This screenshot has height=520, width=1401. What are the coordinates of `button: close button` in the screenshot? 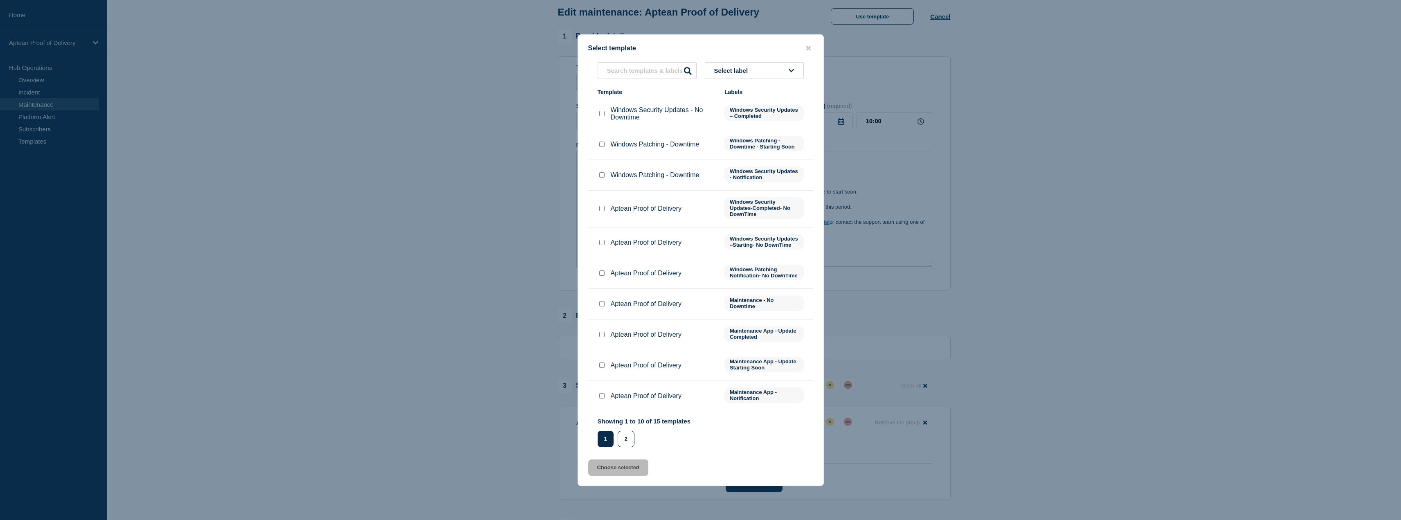 It's located at (808, 48).